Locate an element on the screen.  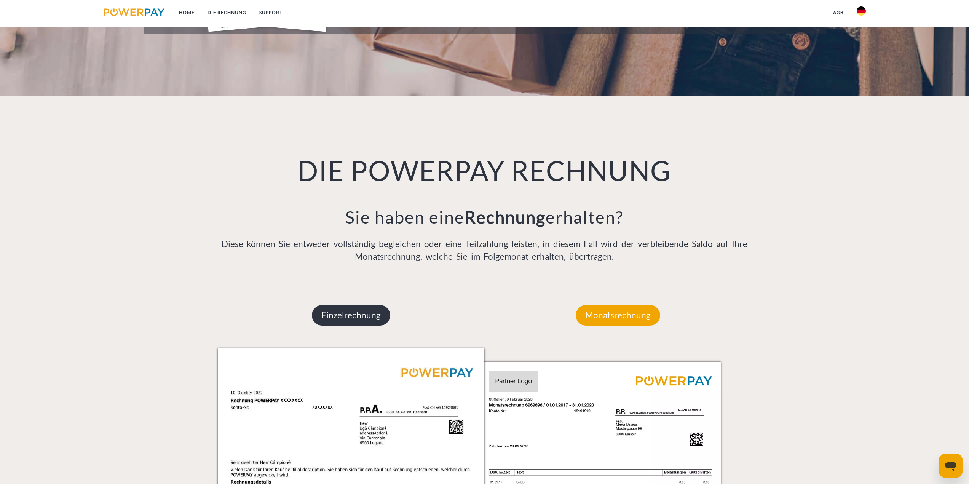
img: de is located at coordinates (861, 11).